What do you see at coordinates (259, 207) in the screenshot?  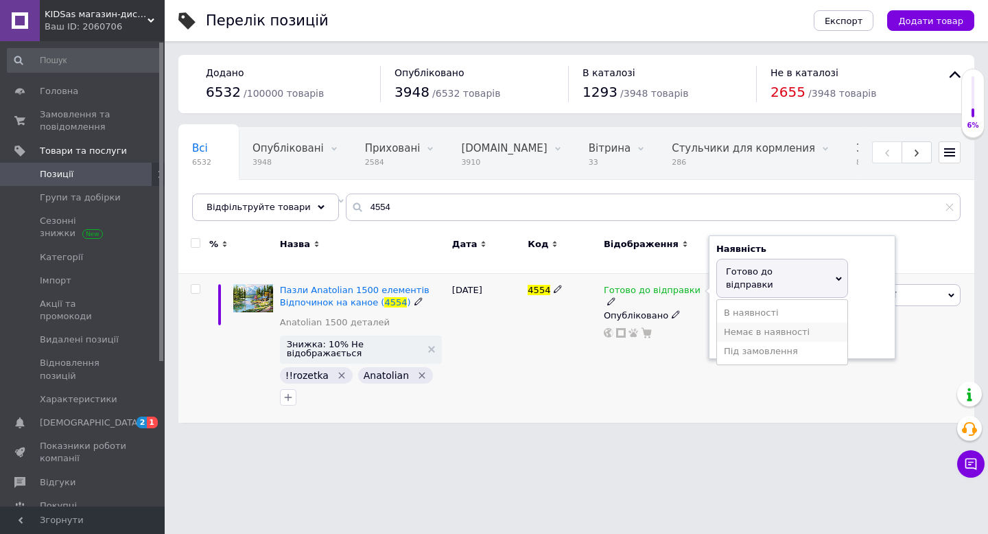 I see `span: Відфільтруйте товари` at bounding box center [259, 207].